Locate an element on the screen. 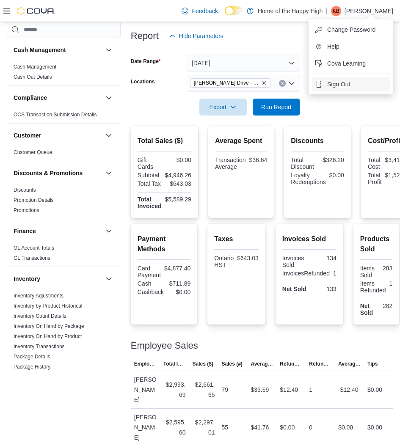 Image resolution: width=400 pixels, height=443 pixels. div: $2,993.69 is located at coordinates (174, 390).